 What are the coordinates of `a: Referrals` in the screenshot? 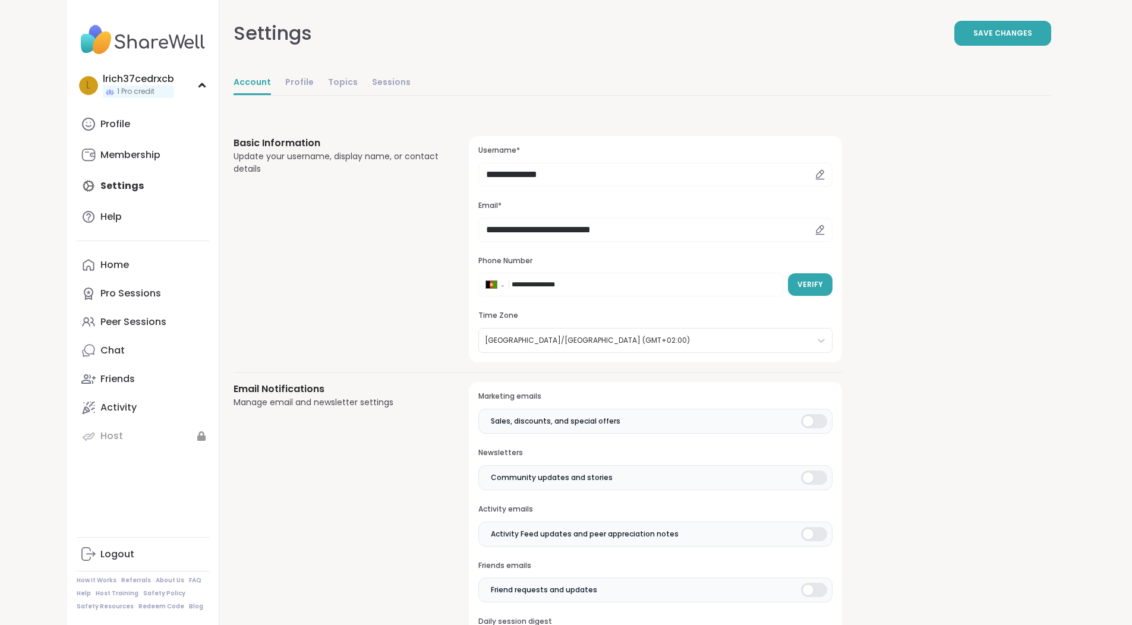 It's located at (136, 581).